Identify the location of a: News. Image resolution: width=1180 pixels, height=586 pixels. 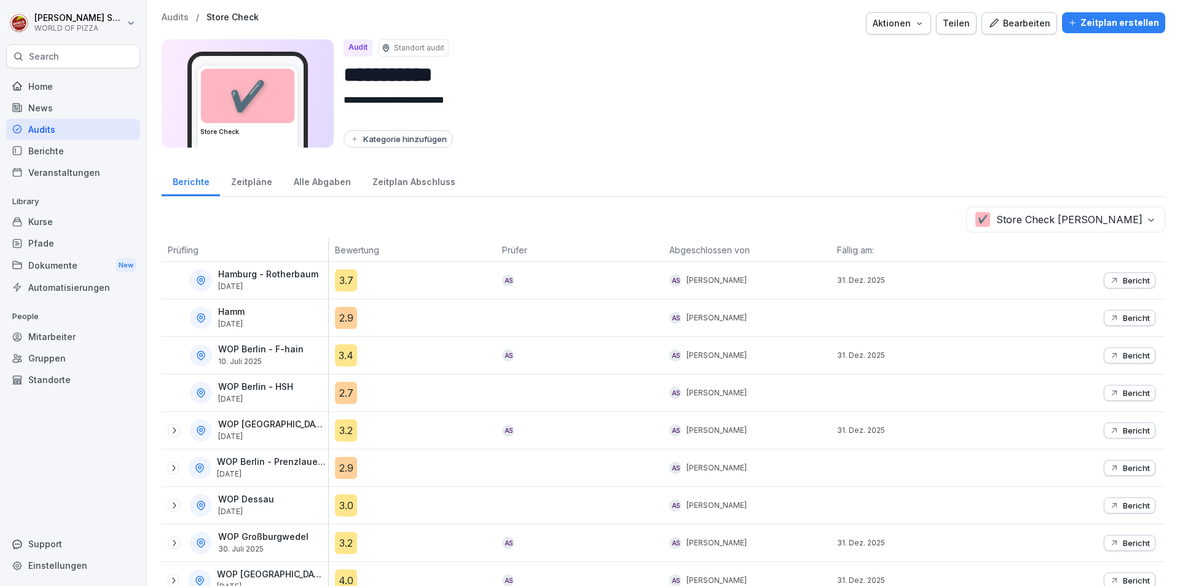
(73, 108).